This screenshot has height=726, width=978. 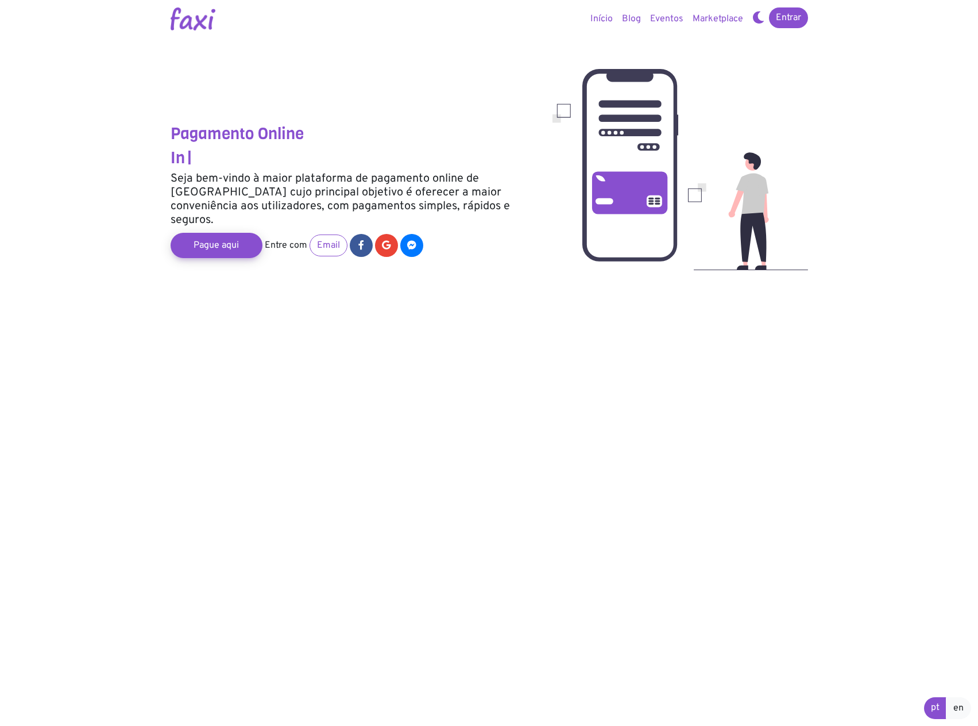 What do you see at coordinates (601, 19) in the screenshot?
I see `a: Início` at bounding box center [601, 19].